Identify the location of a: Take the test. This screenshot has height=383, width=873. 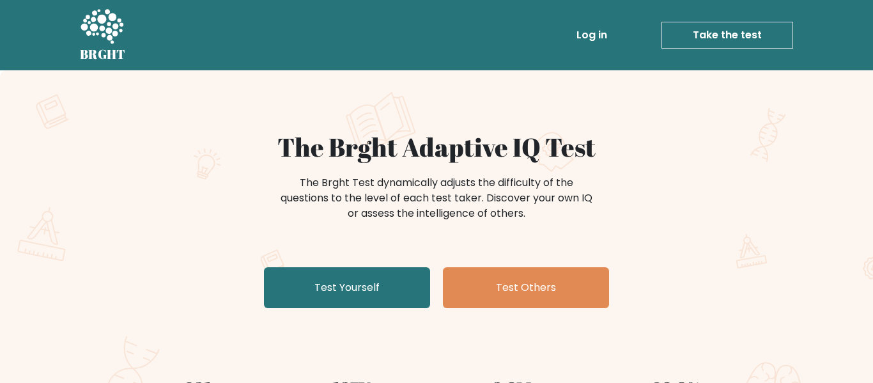
(728, 35).